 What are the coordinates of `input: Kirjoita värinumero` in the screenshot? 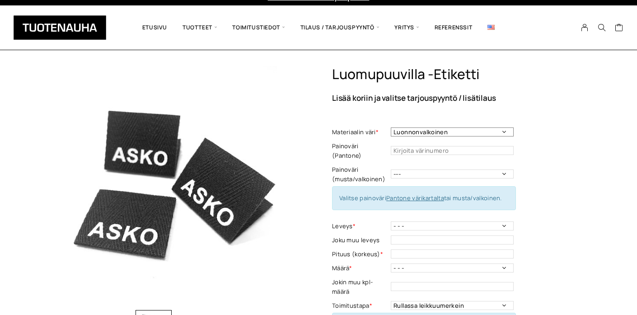 It's located at (452, 150).